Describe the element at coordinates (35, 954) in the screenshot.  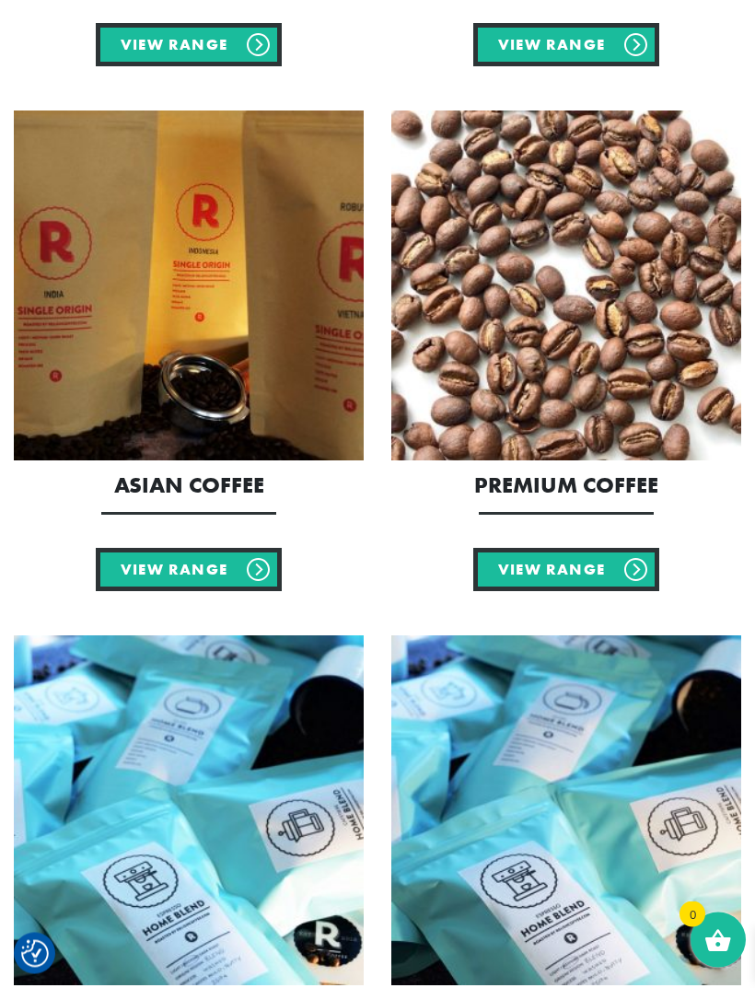
I see `img: Revisit consent button` at that location.